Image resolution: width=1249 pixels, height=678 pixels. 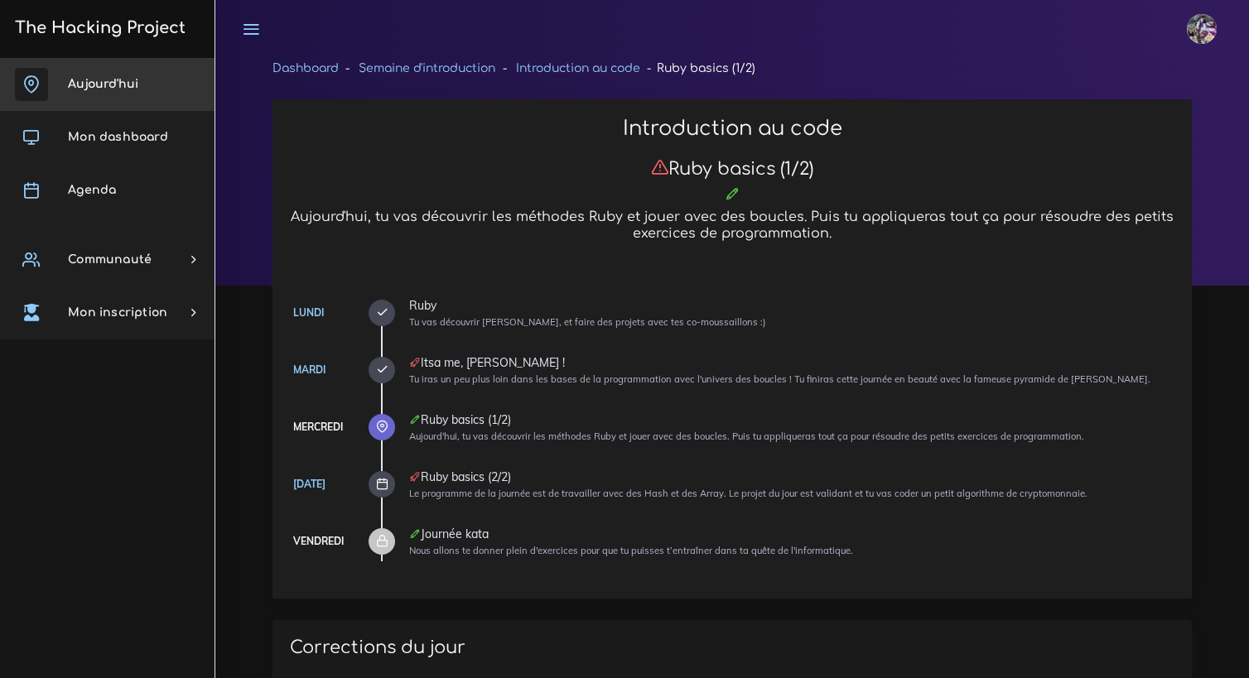 What do you see at coordinates (792, 306) in the screenshot?
I see `div: Ruby` at bounding box center [792, 306].